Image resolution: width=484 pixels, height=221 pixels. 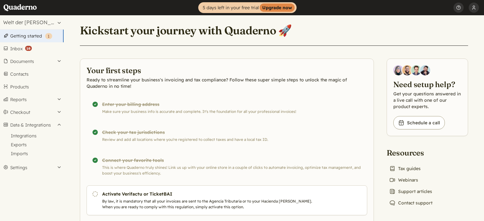 What do you see at coordinates (410, 191) in the screenshot?
I see `a: Support articles` at bounding box center [410, 191].